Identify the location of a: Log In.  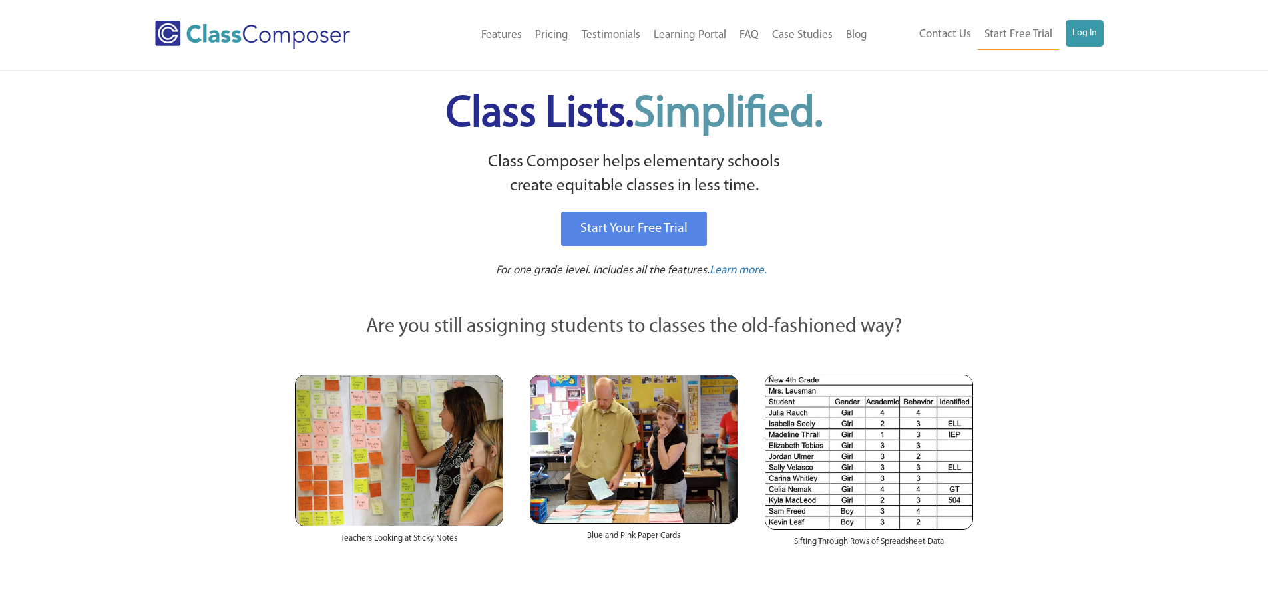
(1084, 33).